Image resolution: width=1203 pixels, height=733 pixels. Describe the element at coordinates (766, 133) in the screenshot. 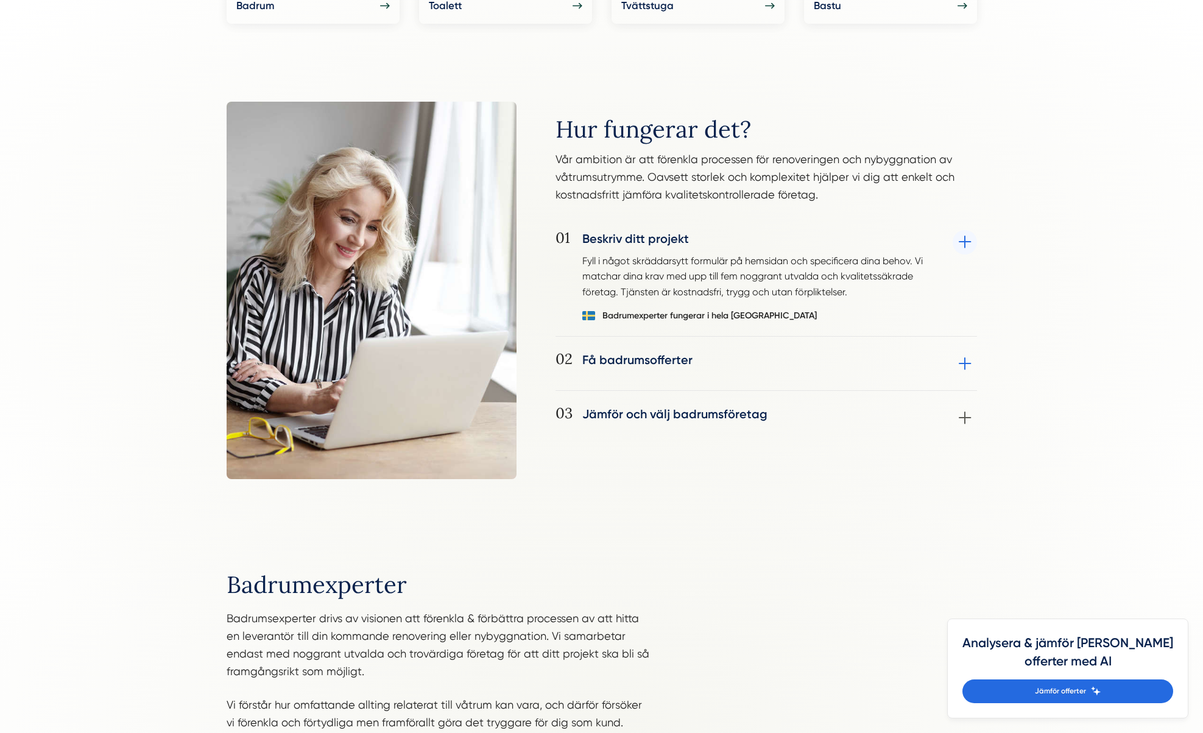

I see `h2: Hur fungerar det?` at that location.